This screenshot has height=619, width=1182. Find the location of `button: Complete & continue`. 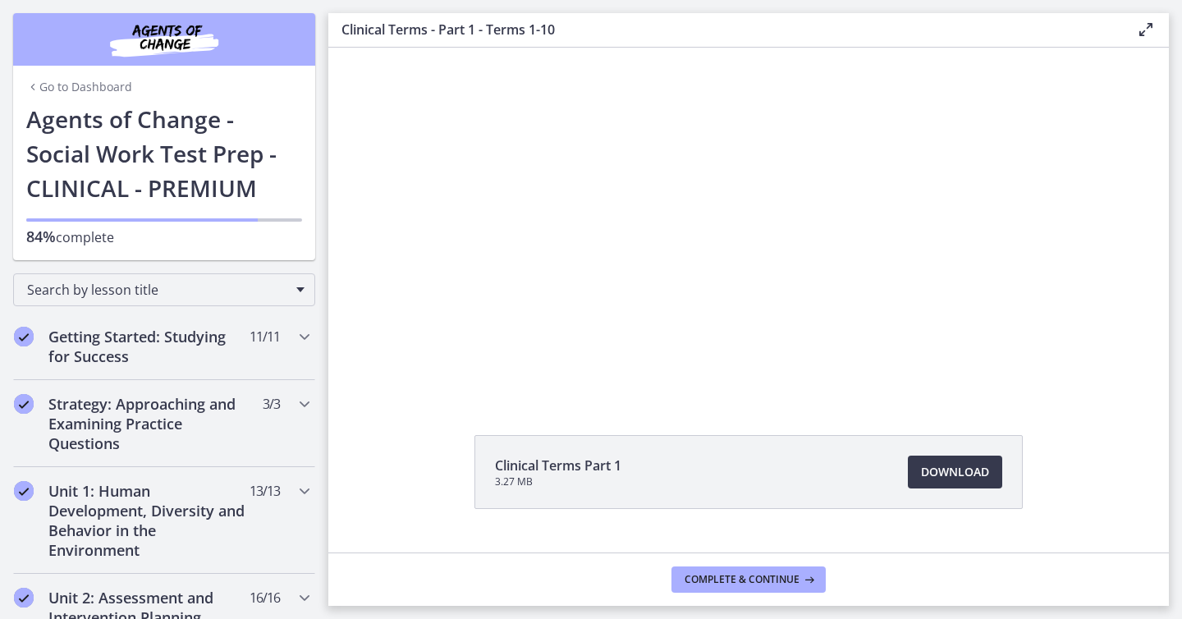

button: Complete & continue is located at coordinates (749, 580).